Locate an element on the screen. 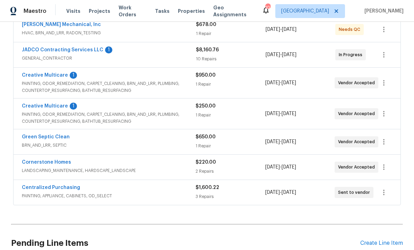 Image resolution: width=414 pixels, height=250 pixels. div: 2 Repairs is located at coordinates (230, 171).